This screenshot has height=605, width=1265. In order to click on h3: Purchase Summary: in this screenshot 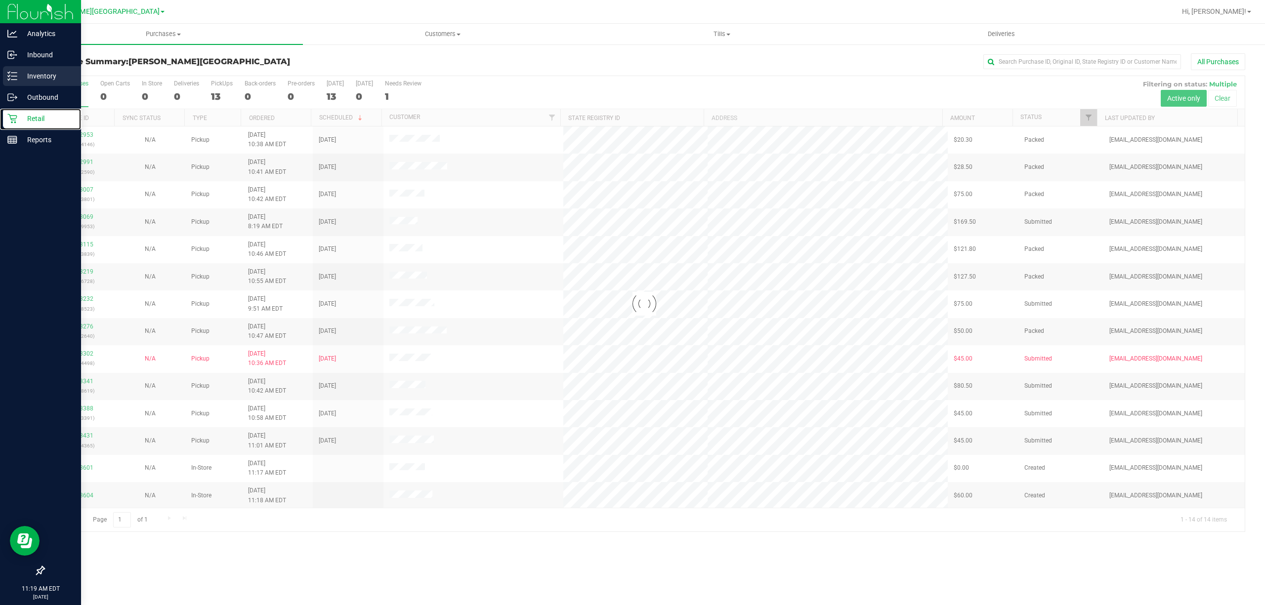, I will do `click(244, 62)`.